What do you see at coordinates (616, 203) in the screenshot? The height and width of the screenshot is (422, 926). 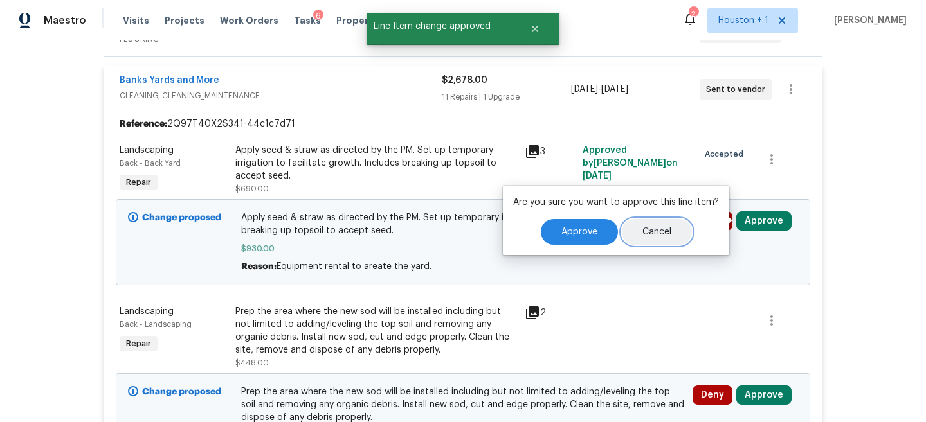 I see `p: Are you sure you want to approve this line item?` at bounding box center [616, 203].